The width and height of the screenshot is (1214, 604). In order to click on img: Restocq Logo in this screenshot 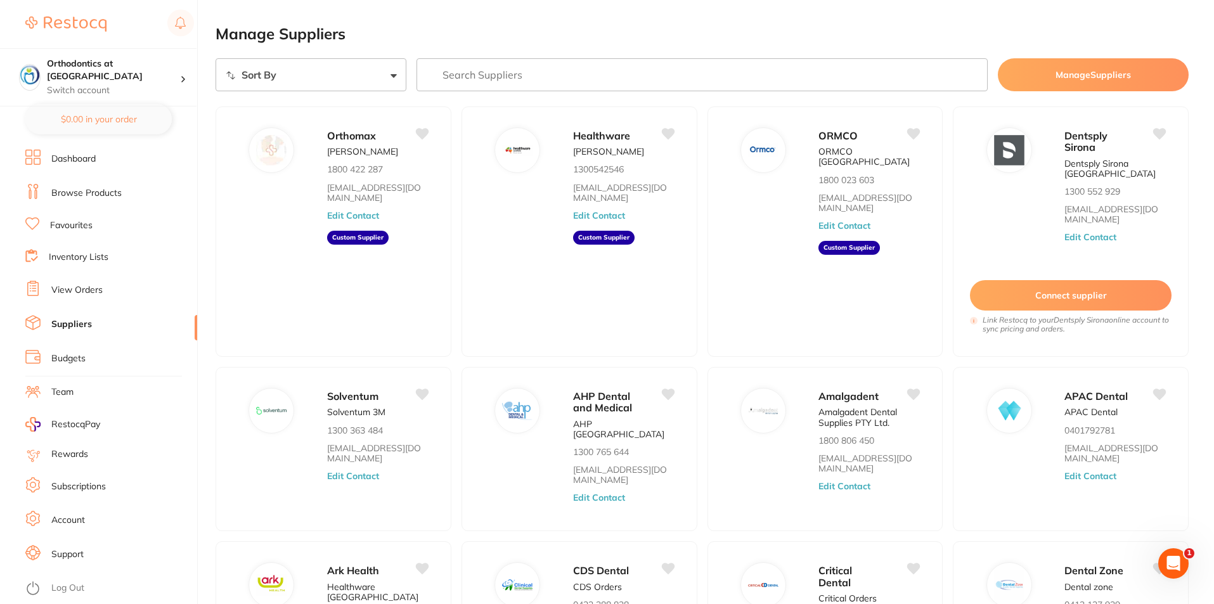, I will do `click(66, 24)`.